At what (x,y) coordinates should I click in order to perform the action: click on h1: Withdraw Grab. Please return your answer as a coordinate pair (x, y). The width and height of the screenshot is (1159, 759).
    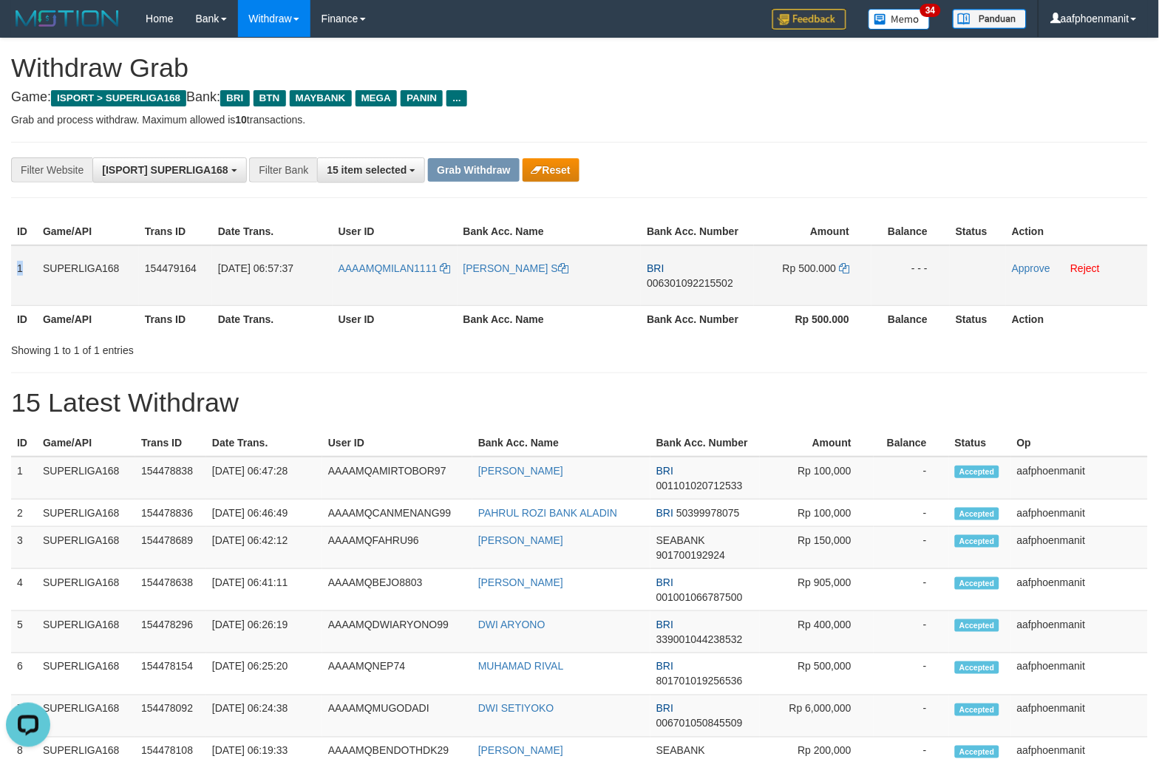
    Looking at the image, I should click on (579, 68).